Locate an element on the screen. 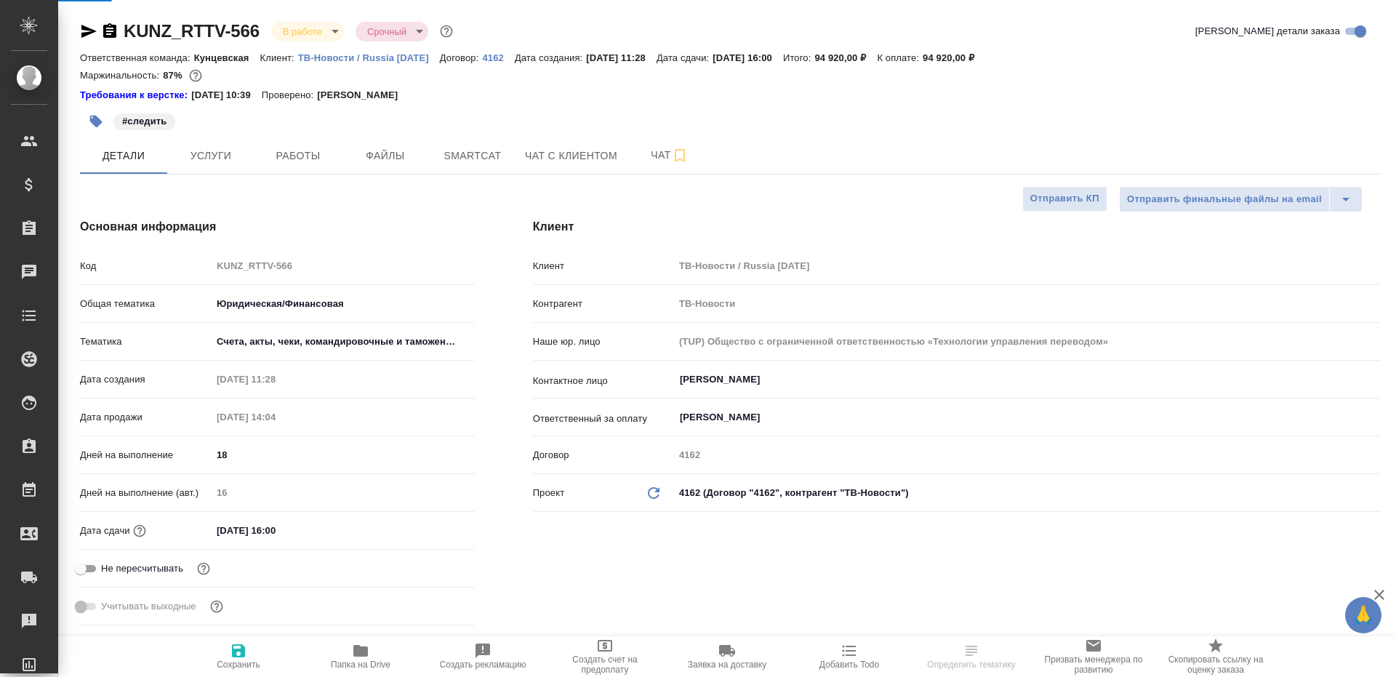  button: 10381.76 RUB; is located at coordinates (196, 76).